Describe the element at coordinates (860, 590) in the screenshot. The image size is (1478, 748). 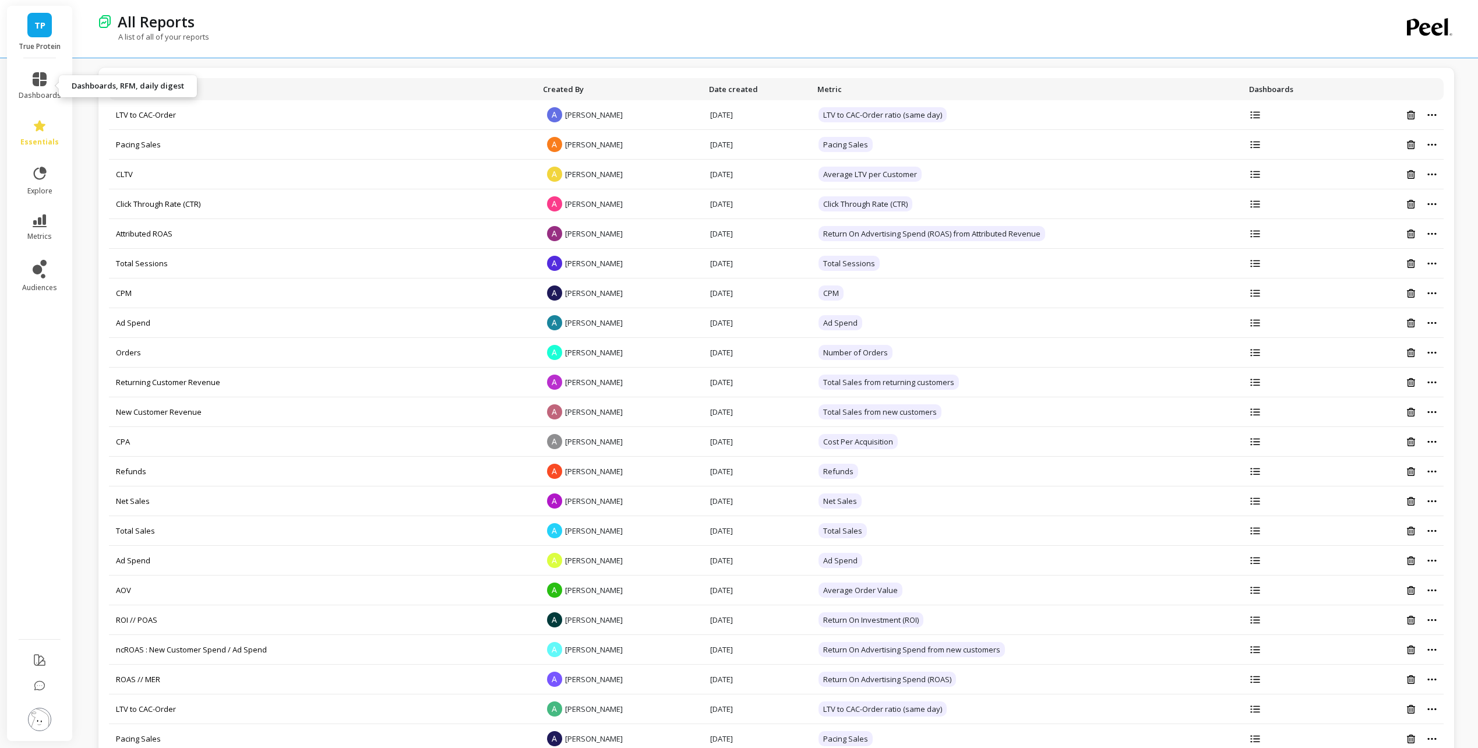
I see `span: Average Order Value` at that location.